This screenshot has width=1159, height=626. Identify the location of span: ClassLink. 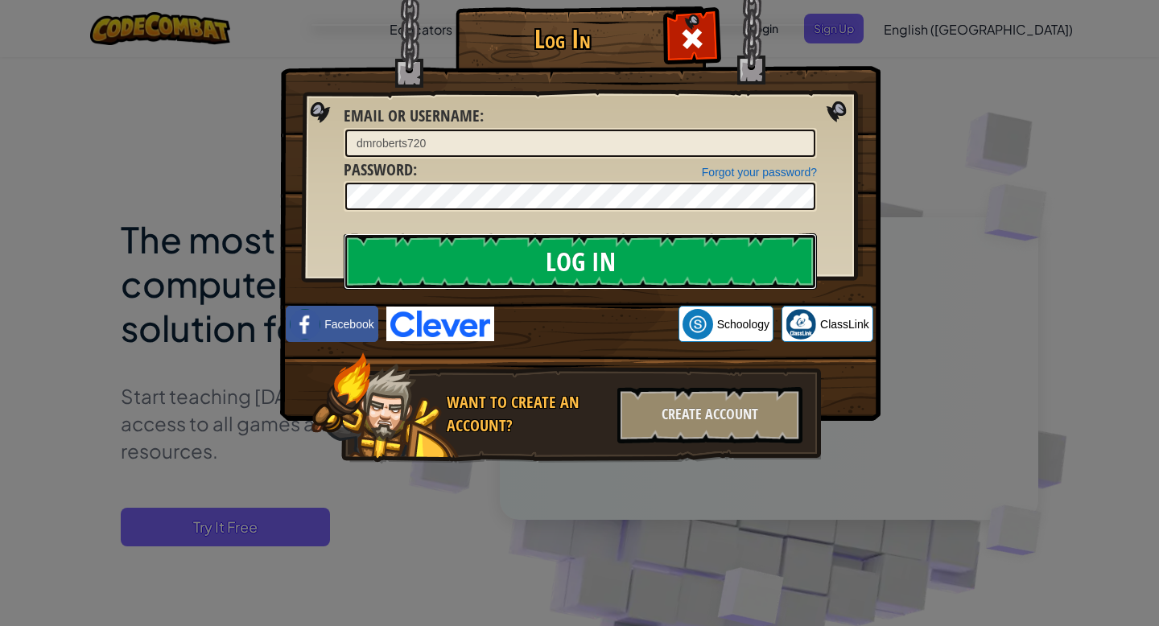
(845, 324).